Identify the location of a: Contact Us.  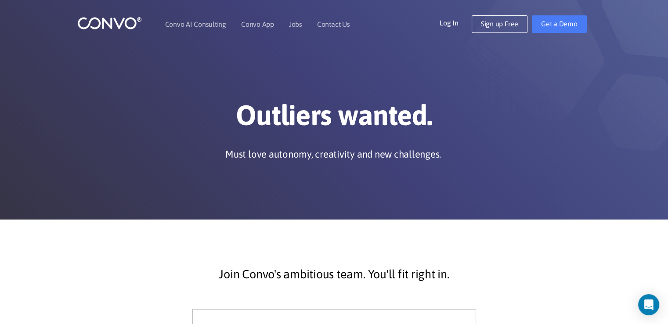
(334, 24).